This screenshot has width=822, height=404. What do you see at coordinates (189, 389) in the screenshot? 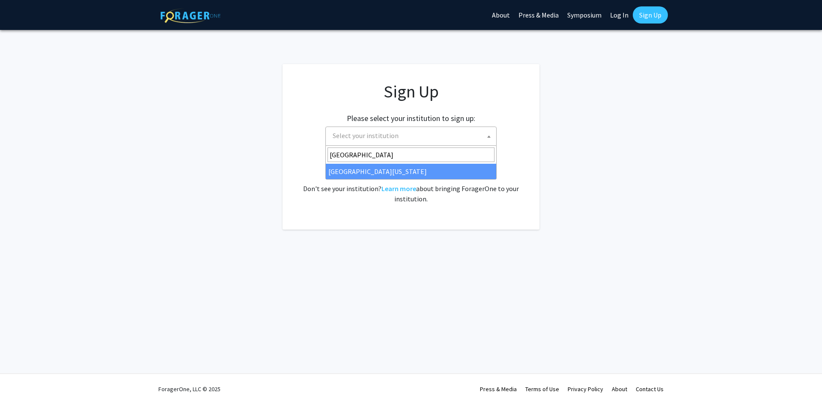
I see `div: ForagerOne, LLC © 2025` at bounding box center [189, 389].